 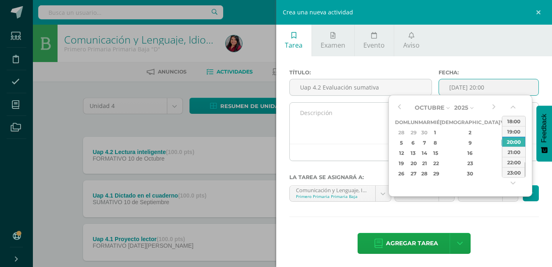 I want to click on div: 19, so click(x=401, y=163).